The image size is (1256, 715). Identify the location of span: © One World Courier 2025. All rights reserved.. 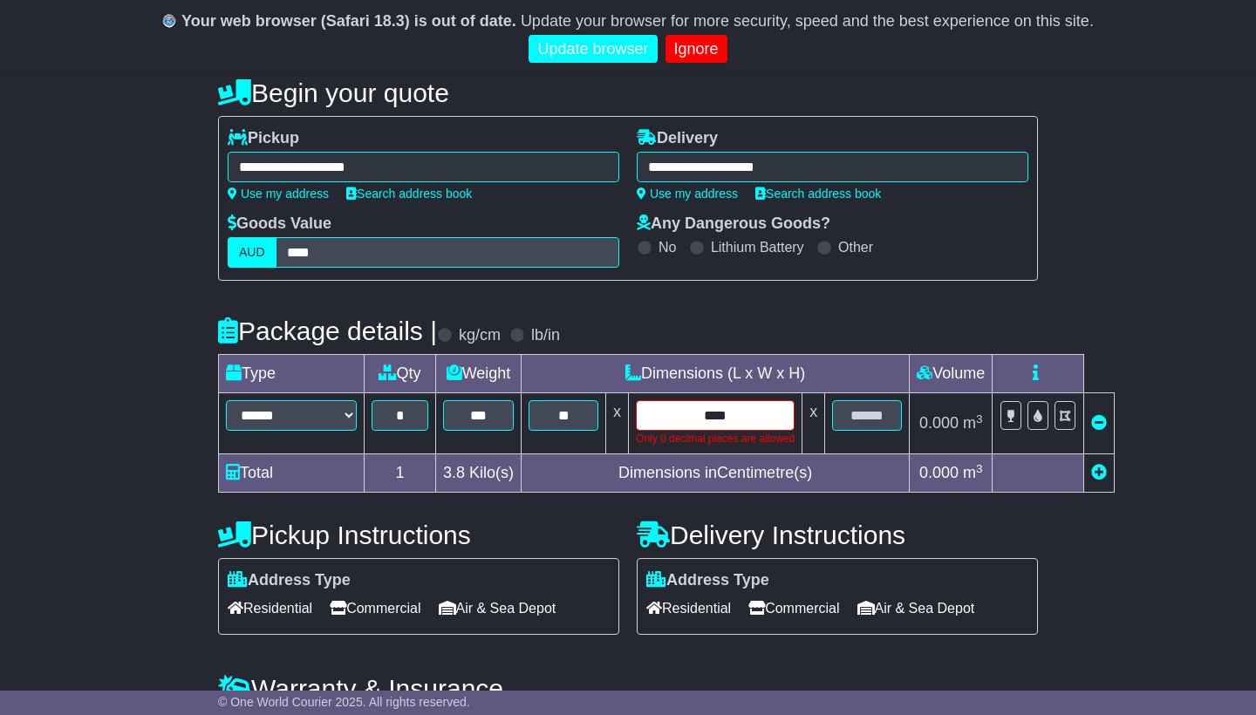
(344, 702).